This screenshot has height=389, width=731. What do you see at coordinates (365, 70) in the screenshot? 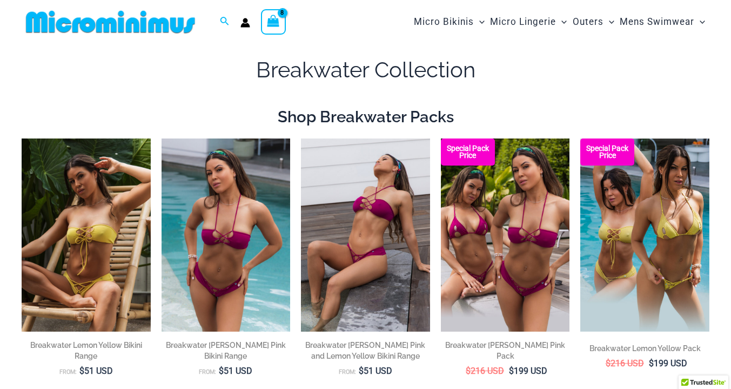
I see `h1: Breakwater Collection` at bounding box center [365, 70].